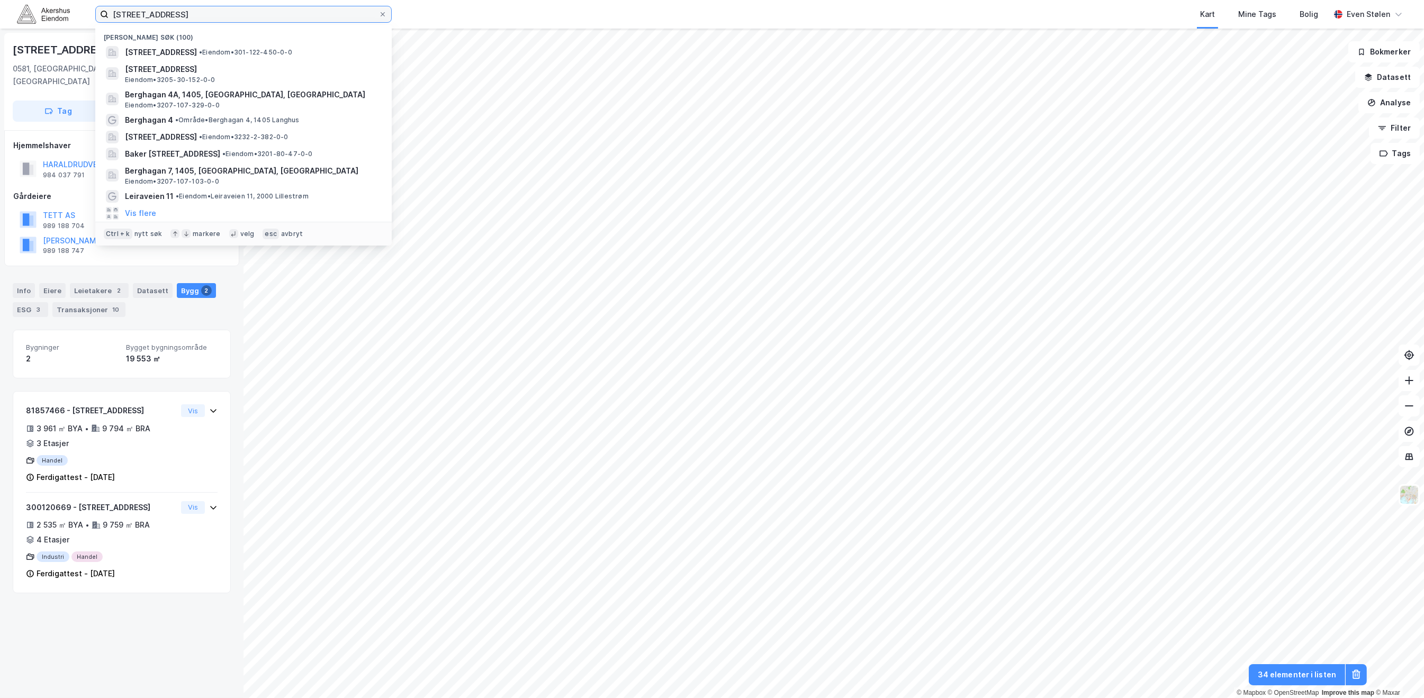 This screenshot has height=698, width=1424. I want to click on div: 2 535 ㎡ BYA, so click(60, 525).